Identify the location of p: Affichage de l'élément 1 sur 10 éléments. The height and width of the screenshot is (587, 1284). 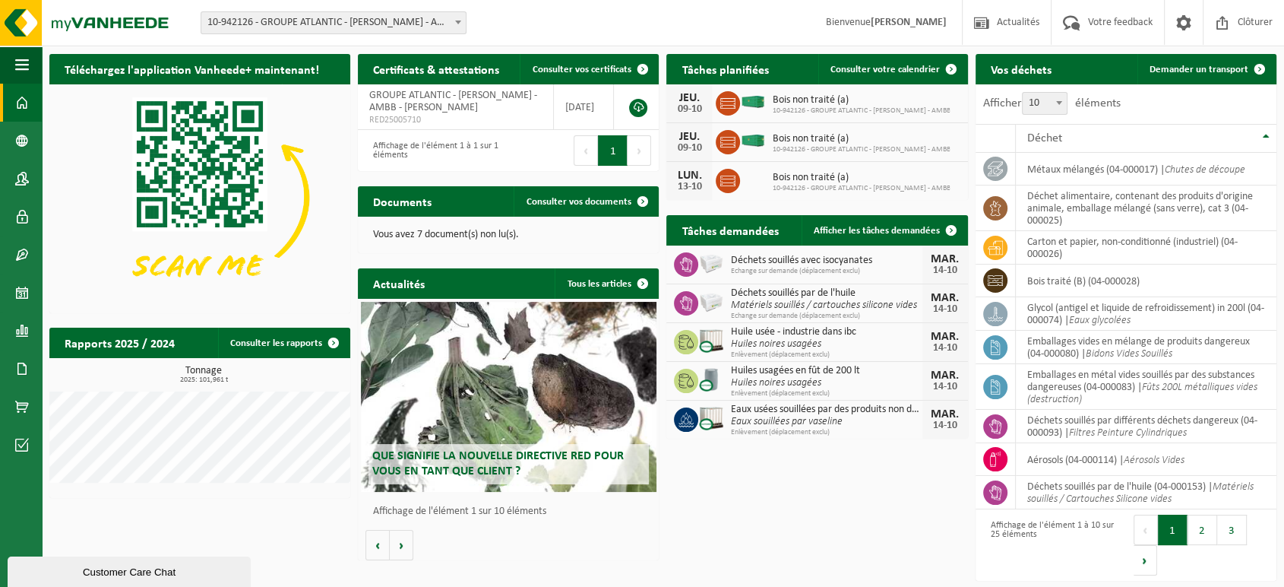
(512, 511).